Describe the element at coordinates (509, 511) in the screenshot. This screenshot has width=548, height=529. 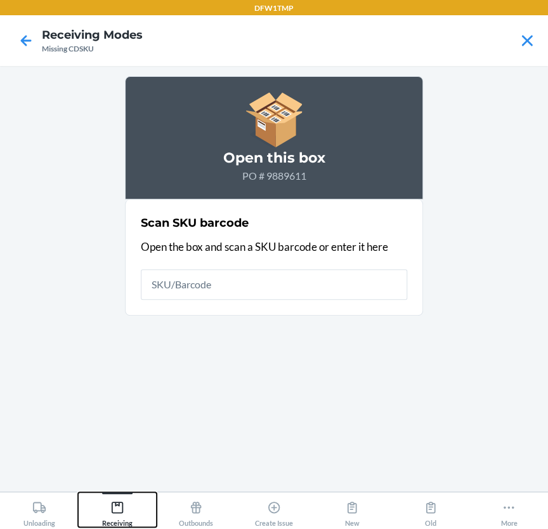
I see `div: More` at that location.